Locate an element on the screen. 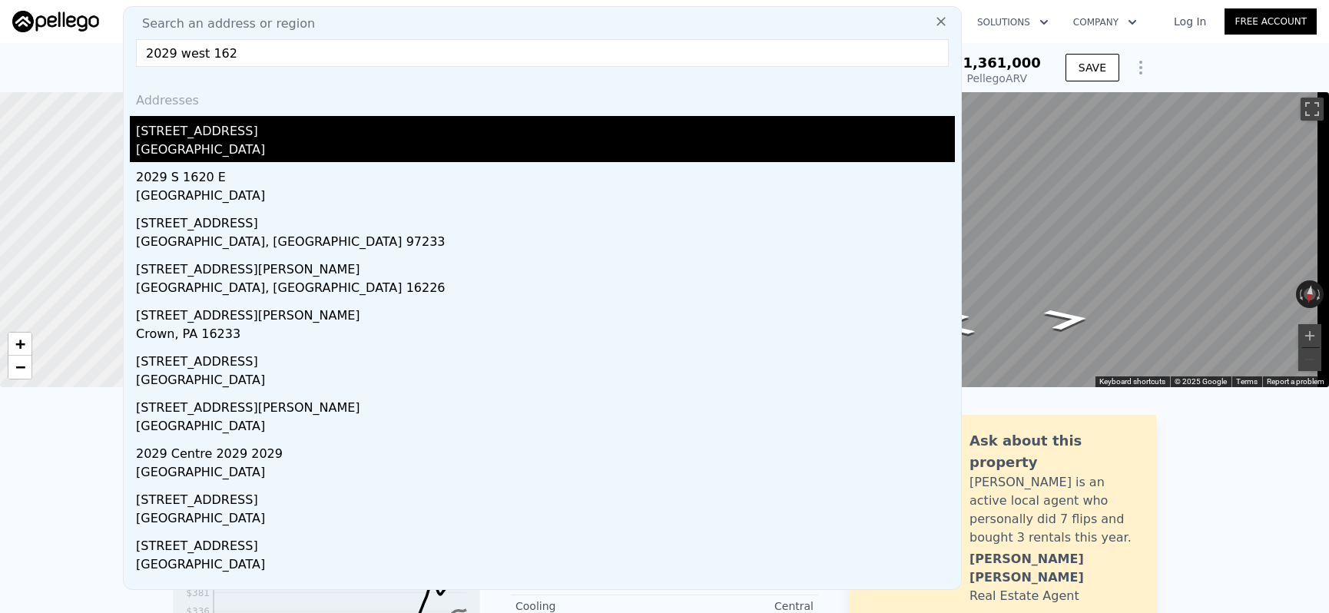 This screenshot has height=613, width=1329. tspan: $381 is located at coordinates (197, 593).